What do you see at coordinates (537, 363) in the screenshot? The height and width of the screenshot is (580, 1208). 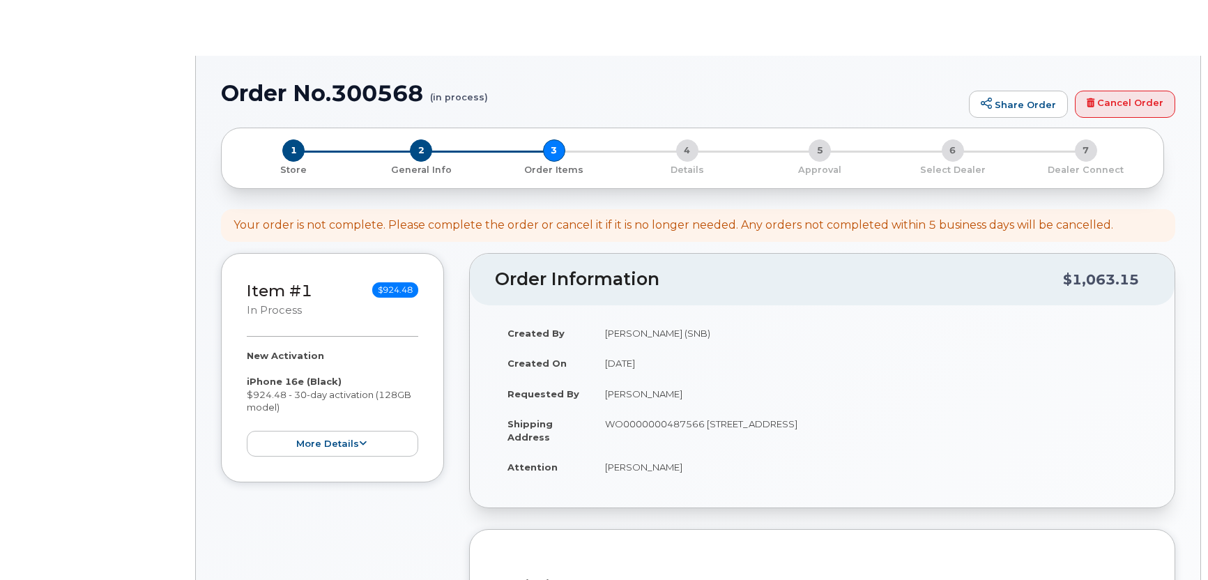 I see `strong: Created On` at bounding box center [537, 363].